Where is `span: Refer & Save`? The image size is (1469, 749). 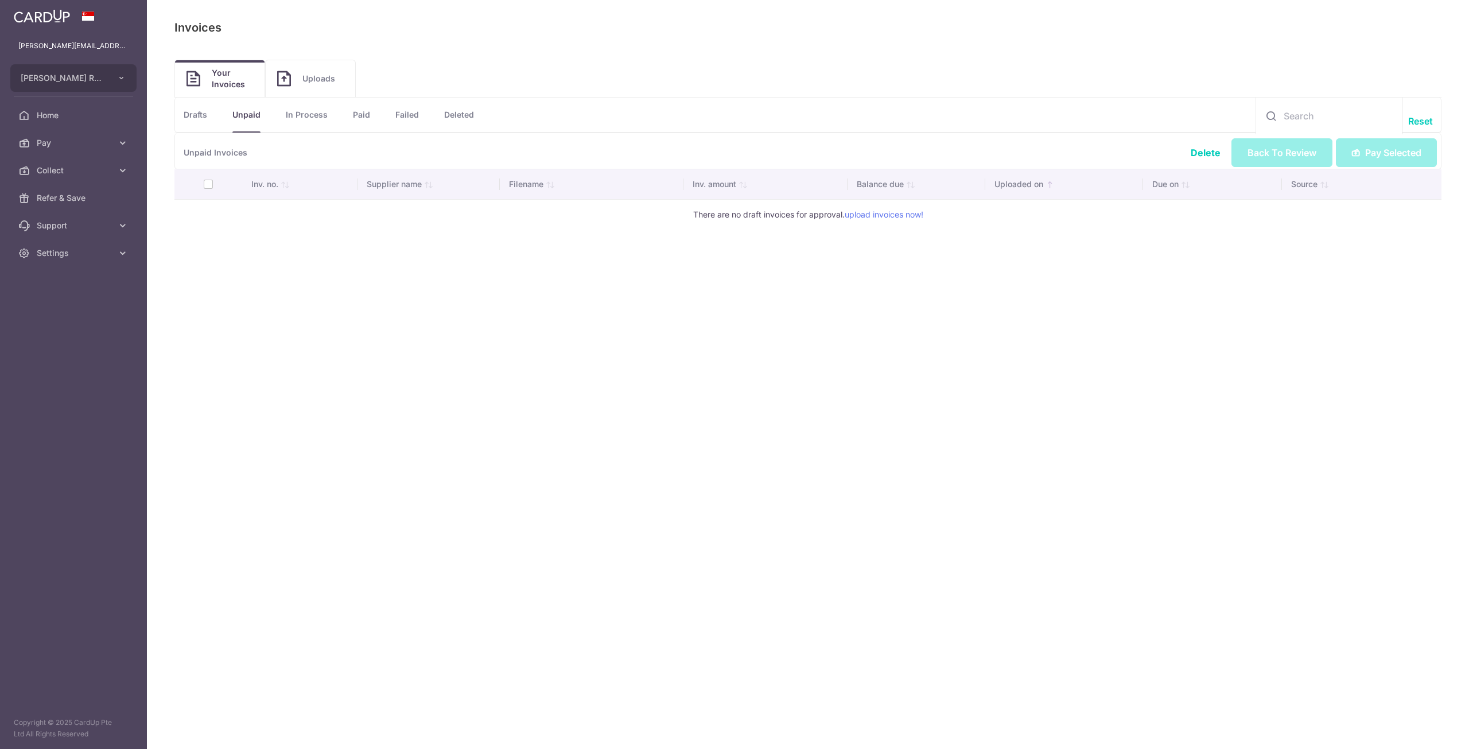
span: Refer & Save is located at coordinates (75, 198).